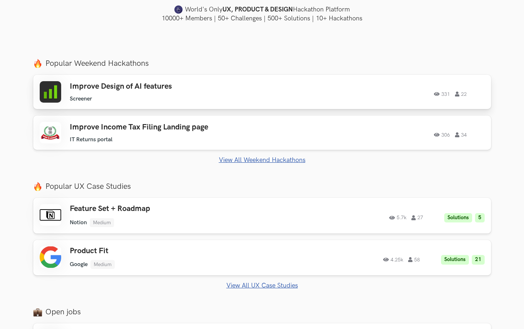 The image size is (524, 329). I want to click on img: uxhack-favicon-image.png, so click(178, 10).